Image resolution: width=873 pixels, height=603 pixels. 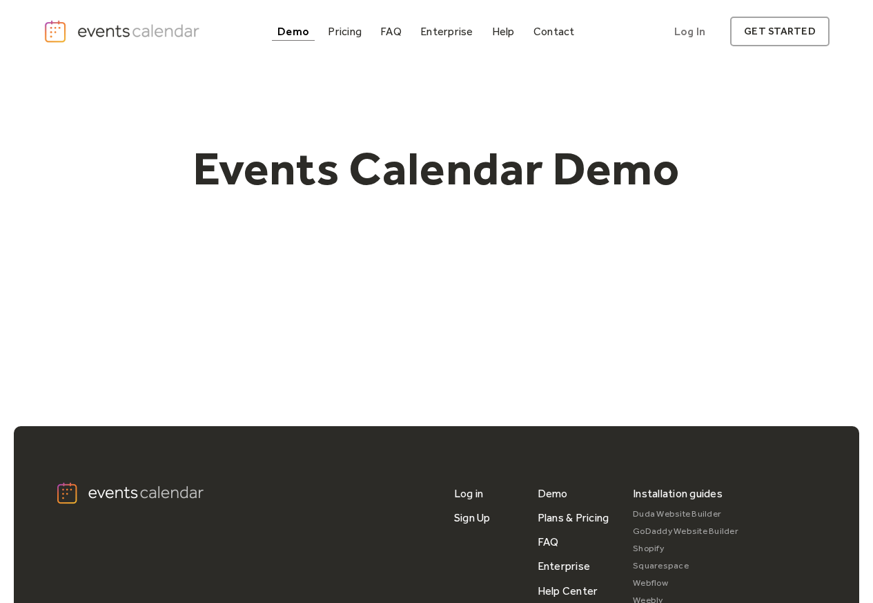 I want to click on div: Installation guides, so click(x=678, y=493).